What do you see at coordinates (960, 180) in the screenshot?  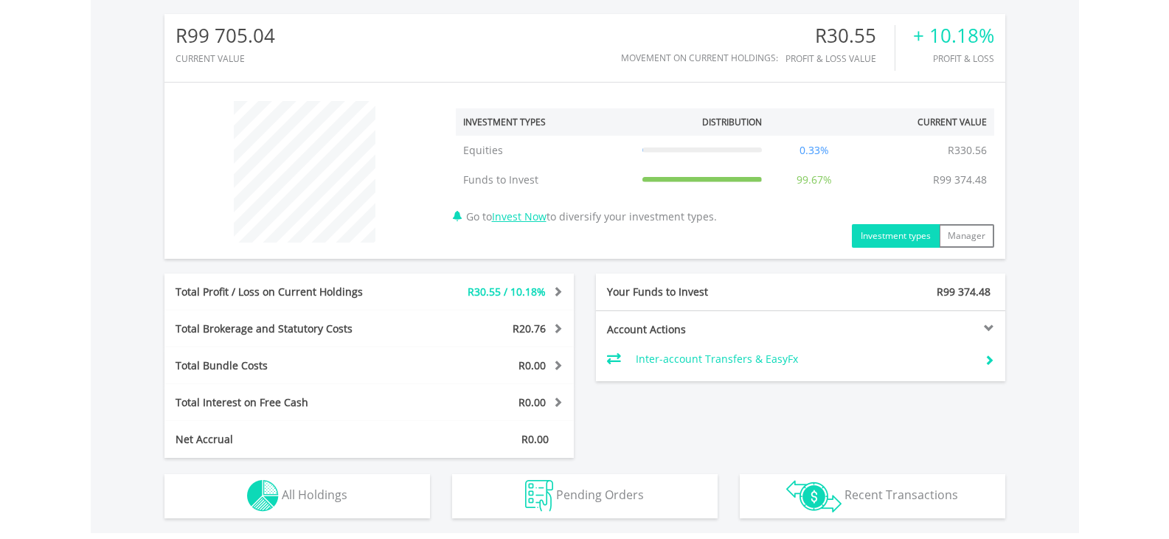 I see `td: R99 374.48` at bounding box center [960, 180].